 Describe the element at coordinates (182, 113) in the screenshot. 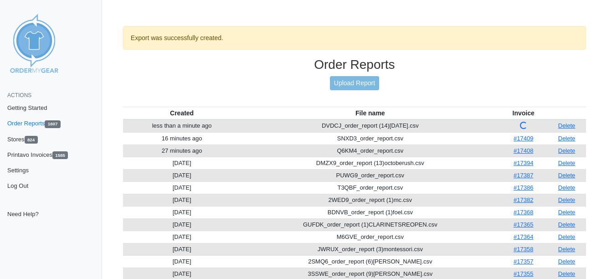

I see `th: Created` at that location.